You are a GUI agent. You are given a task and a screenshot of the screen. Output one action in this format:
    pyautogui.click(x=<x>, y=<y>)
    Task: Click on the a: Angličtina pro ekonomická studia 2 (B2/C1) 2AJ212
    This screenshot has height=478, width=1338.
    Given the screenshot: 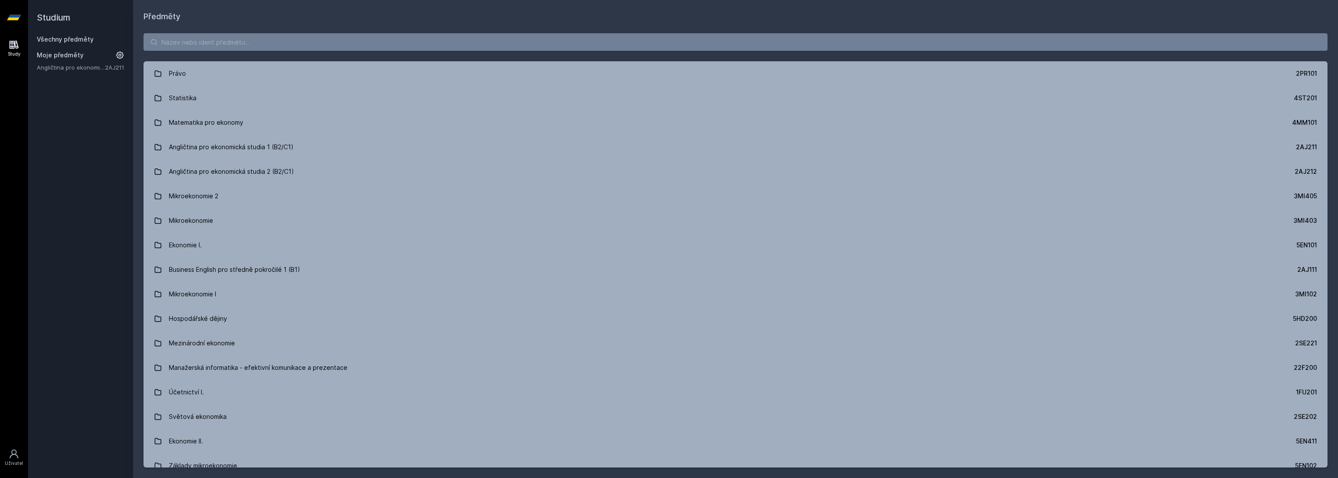 What is the action you would take?
    pyautogui.click(x=736, y=172)
    